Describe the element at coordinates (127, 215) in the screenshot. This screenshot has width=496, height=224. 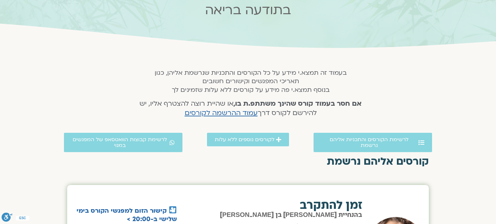
I see `a: קישור הזום למפגשי הקורס בימי שלישי ב-20:00 >` at that location.